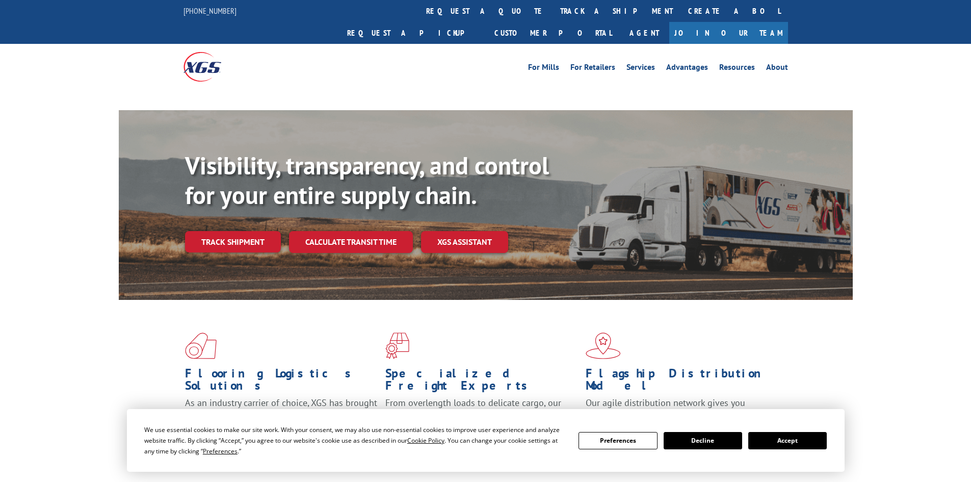 Image resolution: width=971 pixels, height=482 pixels. I want to click on button: Preferences, so click(618, 440).